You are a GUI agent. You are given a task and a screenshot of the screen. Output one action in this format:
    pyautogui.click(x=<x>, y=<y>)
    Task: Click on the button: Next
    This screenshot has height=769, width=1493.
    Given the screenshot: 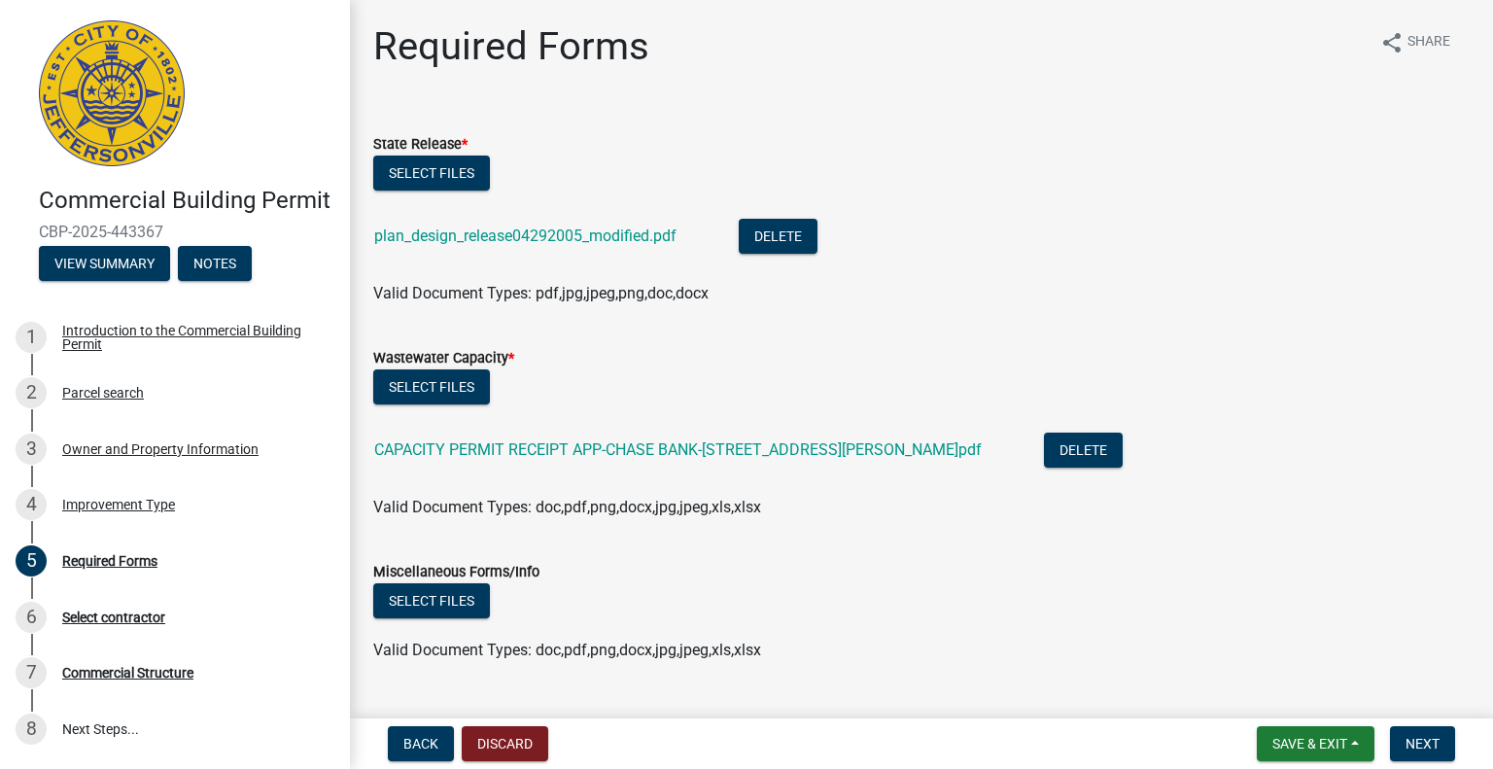 What is the action you would take?
    pyautogui.click(x=1422, y=744)
    